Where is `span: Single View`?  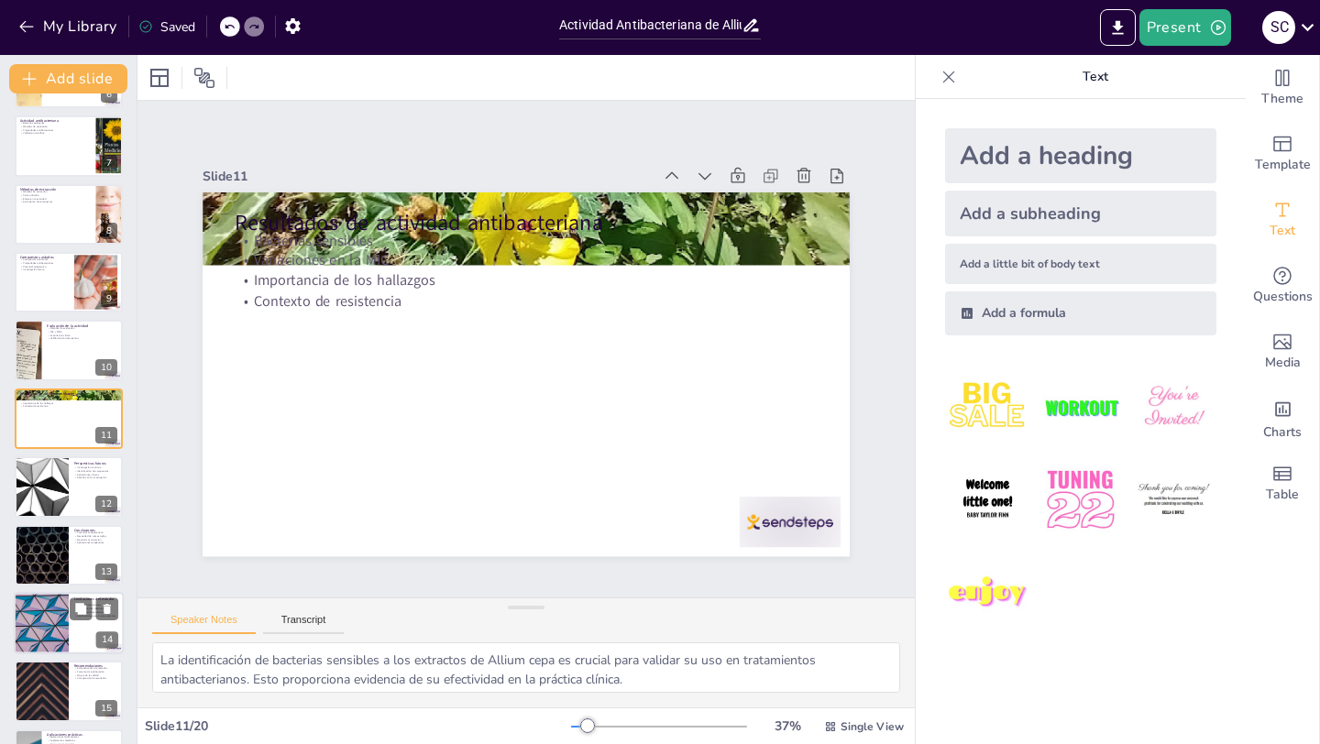 span: Single View is located at coordinates (872, 727).